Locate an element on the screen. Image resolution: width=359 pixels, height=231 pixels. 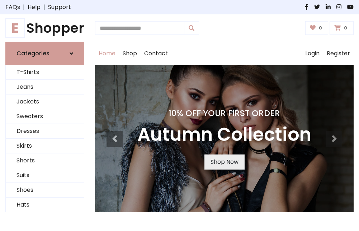
a: Jackets is located at coordinates (45, 102).